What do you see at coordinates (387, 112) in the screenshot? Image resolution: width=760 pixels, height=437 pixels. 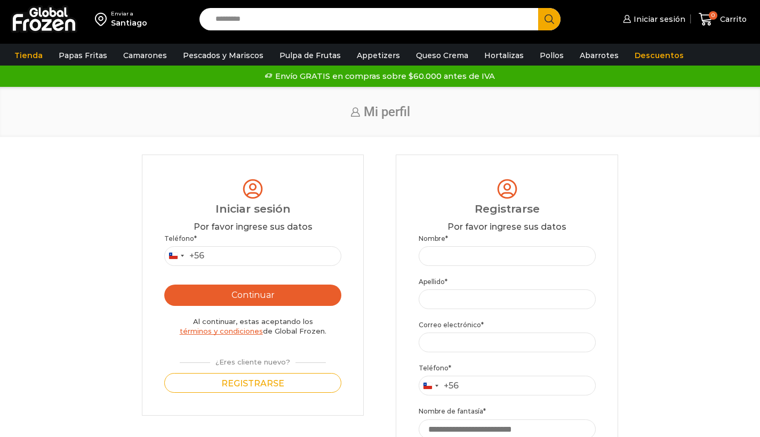 I see `span: Mi perfil` at bounding box center [387, 112].